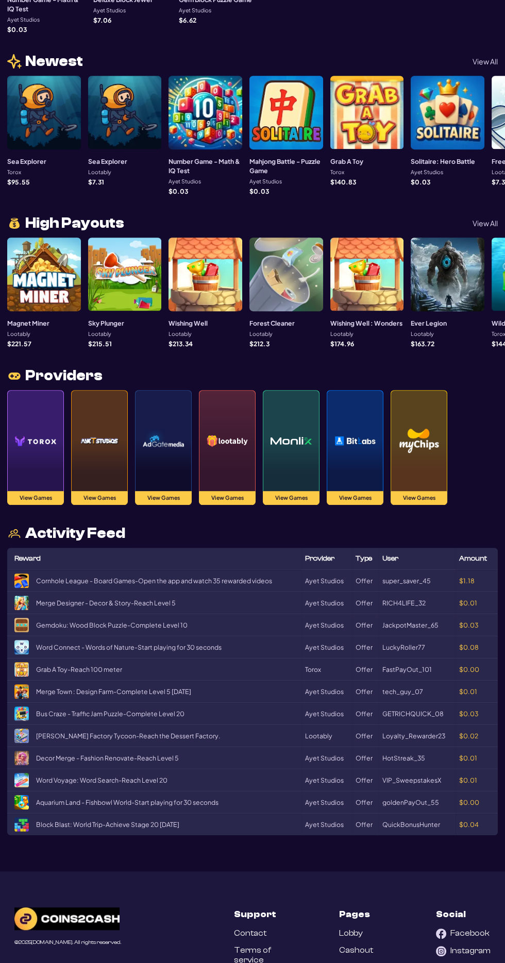 The width and height of the screenshot is (505, 963). Describe the element at coordinates (180, 344) in the screenshot. I see `p: $ 213.34` at that location.